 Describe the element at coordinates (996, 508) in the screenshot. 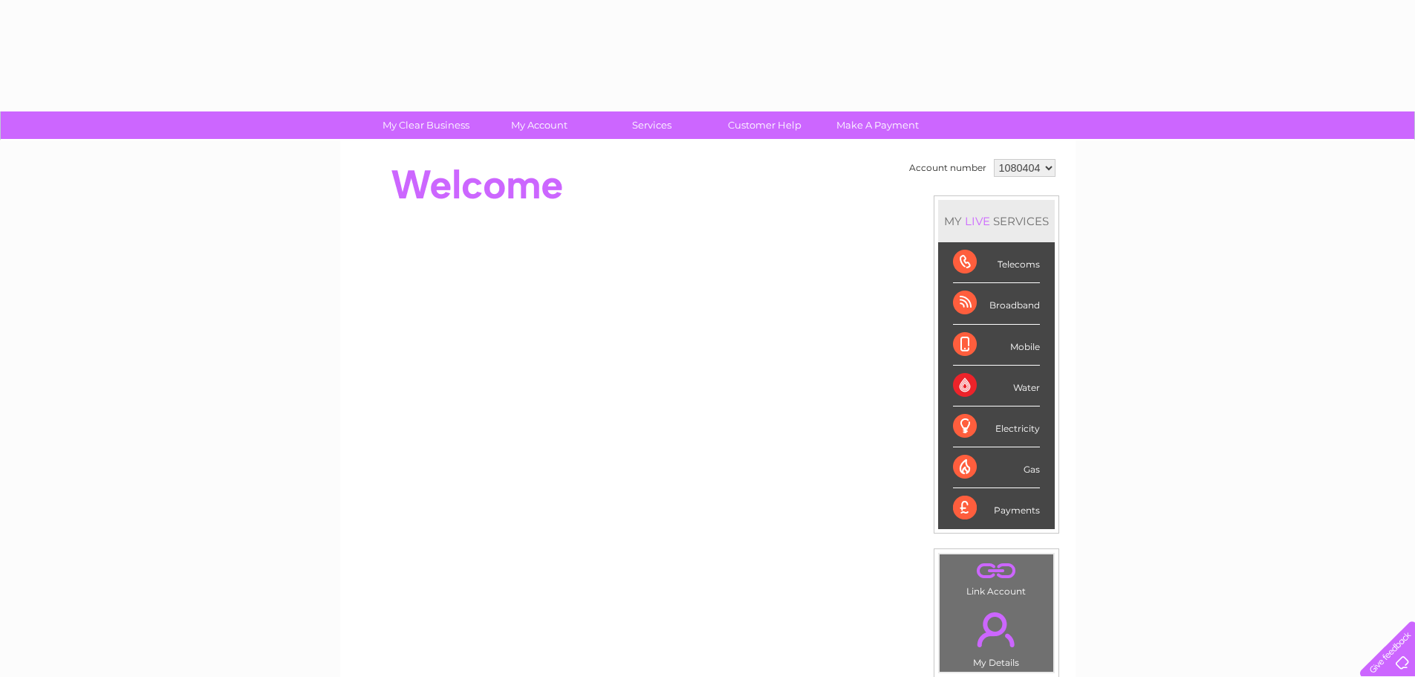

I see `div: Payments` at that location.